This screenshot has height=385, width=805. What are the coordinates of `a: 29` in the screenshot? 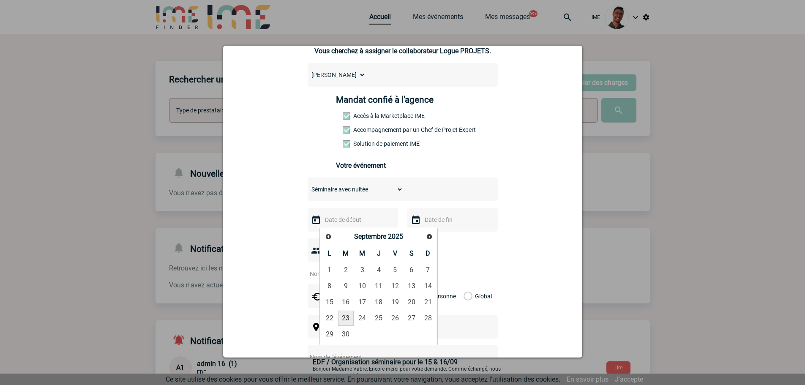 It's located at (329, 334).